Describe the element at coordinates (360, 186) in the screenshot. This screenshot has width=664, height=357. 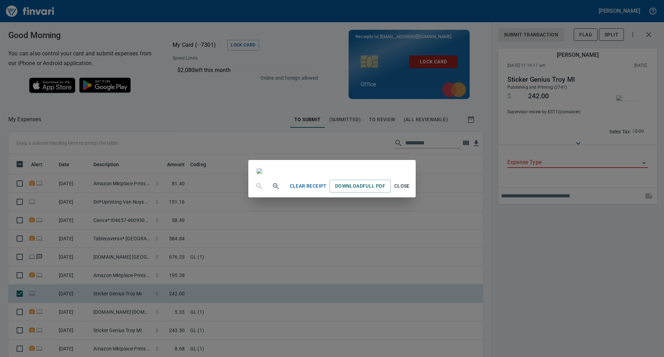
I see `a: DownloadFull PDF` at that location.